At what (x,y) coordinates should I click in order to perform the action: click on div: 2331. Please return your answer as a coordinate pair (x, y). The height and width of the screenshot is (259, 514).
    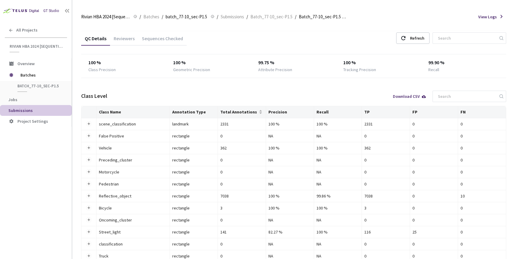
    Looking at the image, I should click on (385, 124).